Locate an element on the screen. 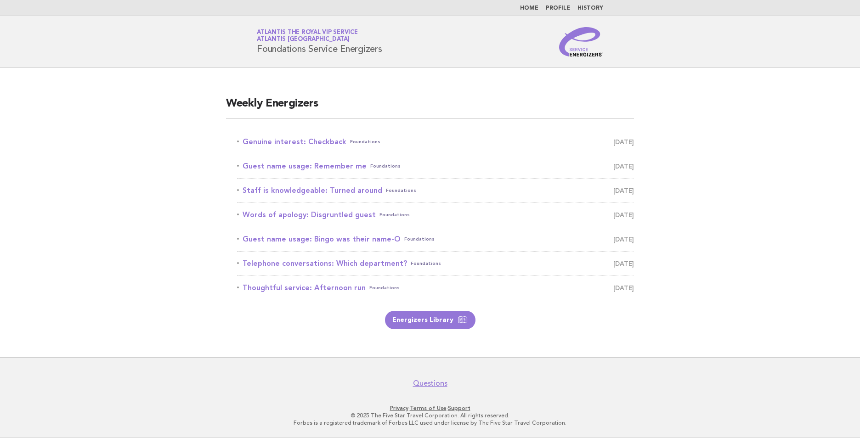  p: © 2025 The Five Star Travel Corporation. All rights reserved. is located at coordinates (430, 416).